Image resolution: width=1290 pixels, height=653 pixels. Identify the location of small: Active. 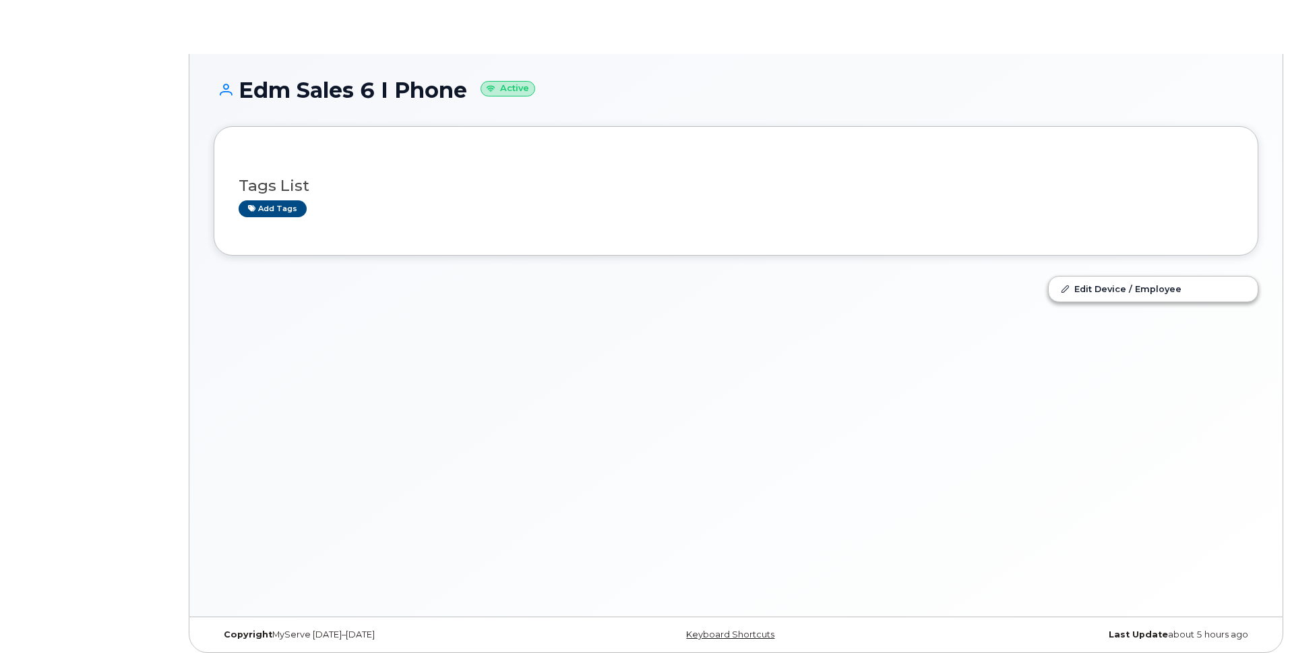
(508, 88).